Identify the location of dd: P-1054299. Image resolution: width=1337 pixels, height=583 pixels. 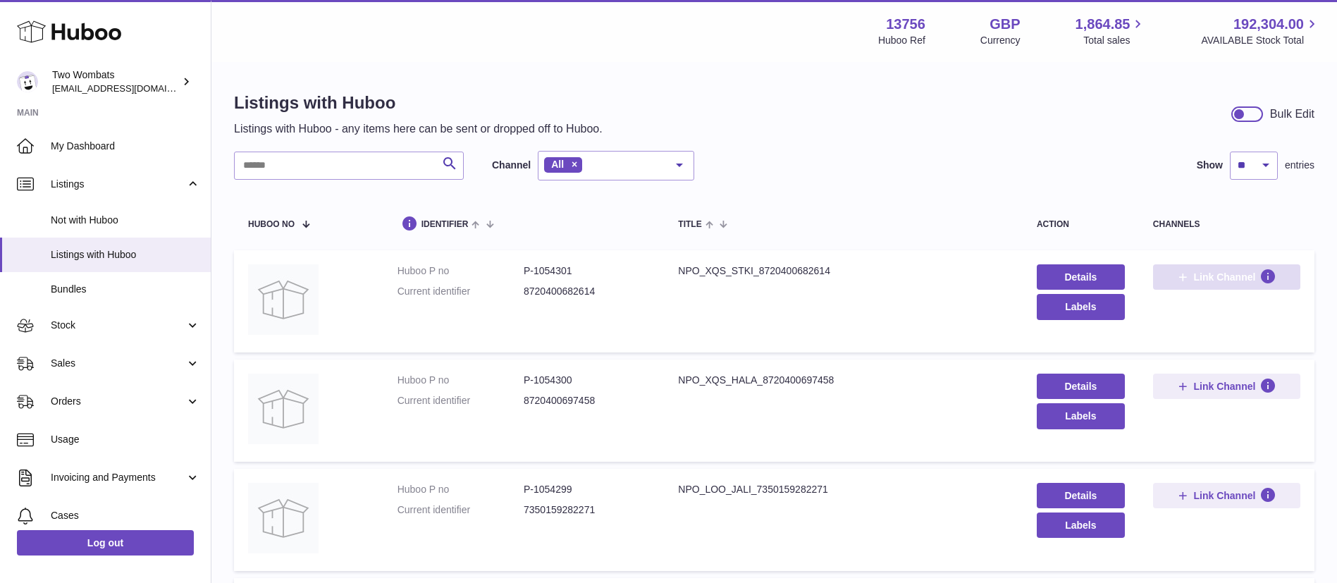
(586, 489).